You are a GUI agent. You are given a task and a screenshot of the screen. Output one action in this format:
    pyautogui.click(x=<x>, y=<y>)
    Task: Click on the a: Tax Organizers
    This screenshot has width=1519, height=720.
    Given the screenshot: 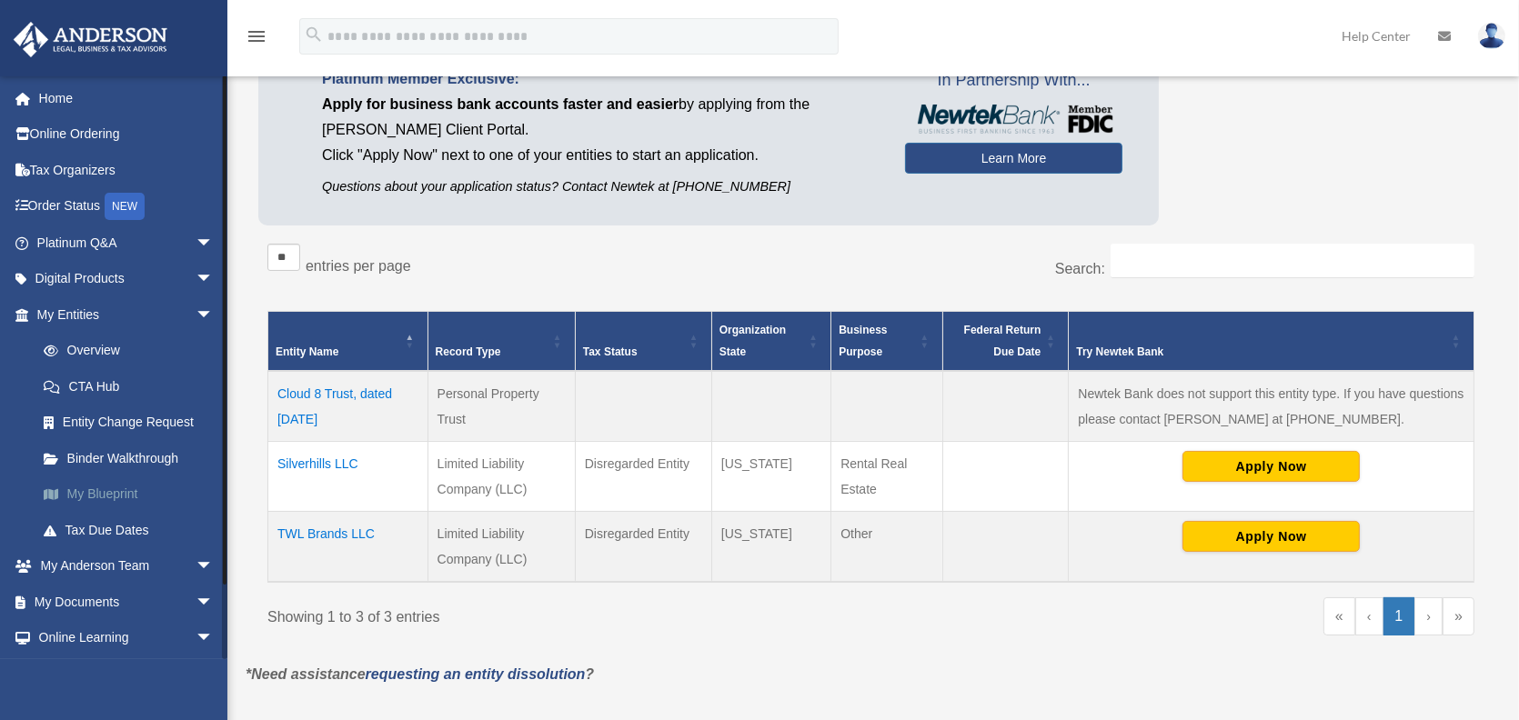 What is the action you would take?
    pyautogui.click(x=126, y=170)
    